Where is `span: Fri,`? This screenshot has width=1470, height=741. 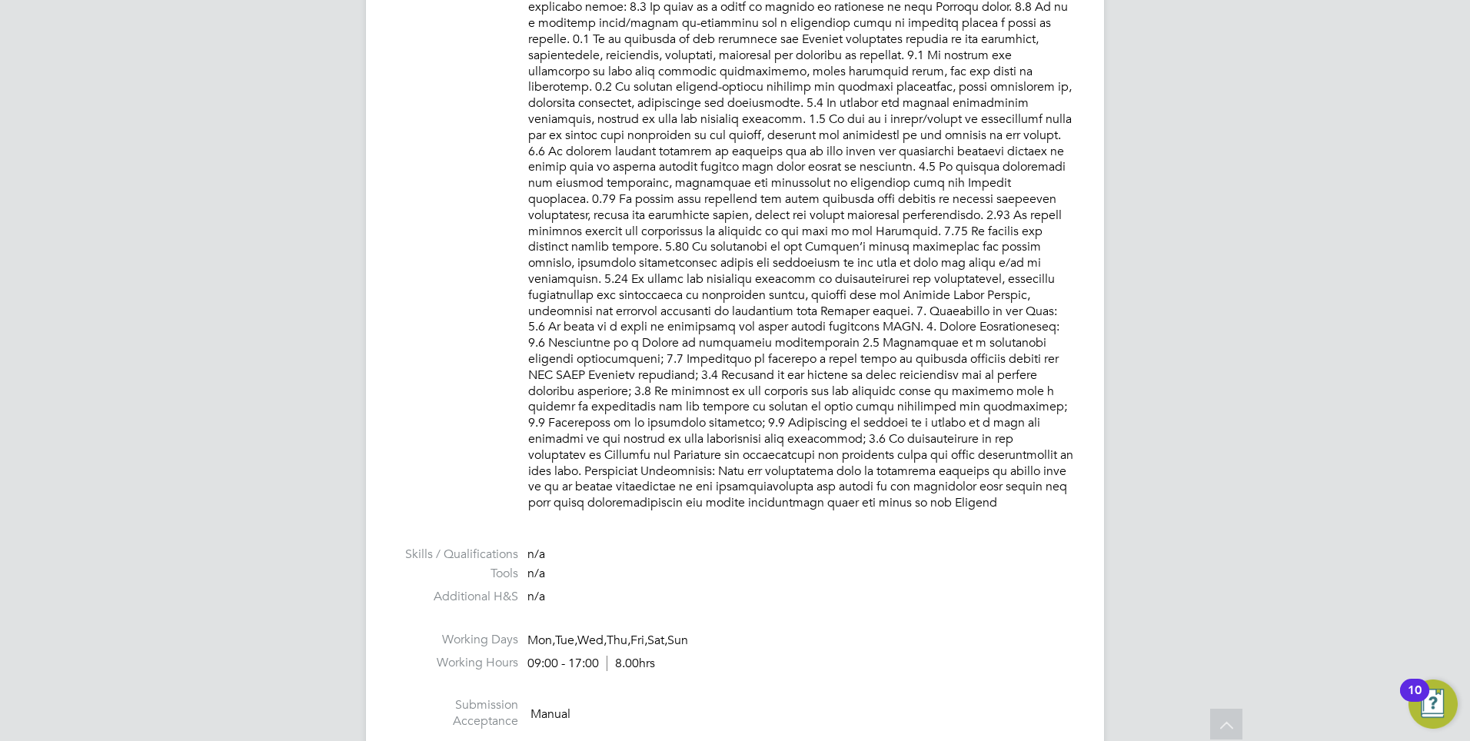 span: Fri, is located at coordinates (639, 641).